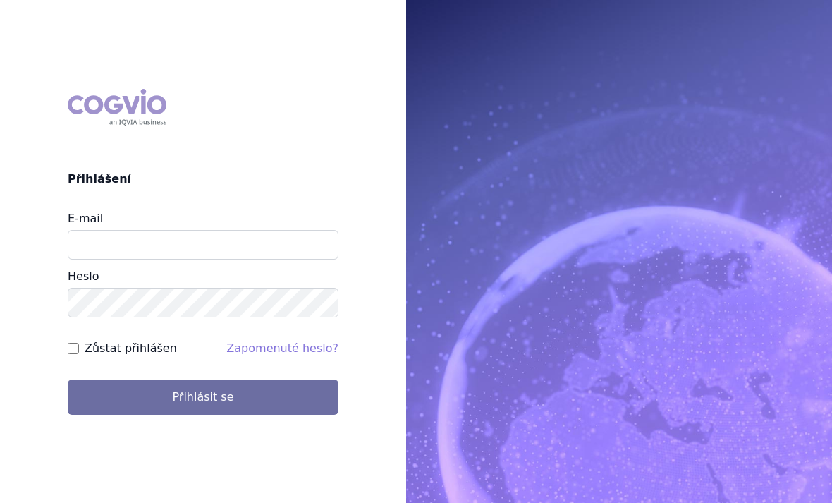 This screenshot has width=832, height=503. I want to click on h2: Přihlášení, so click(203, 179).